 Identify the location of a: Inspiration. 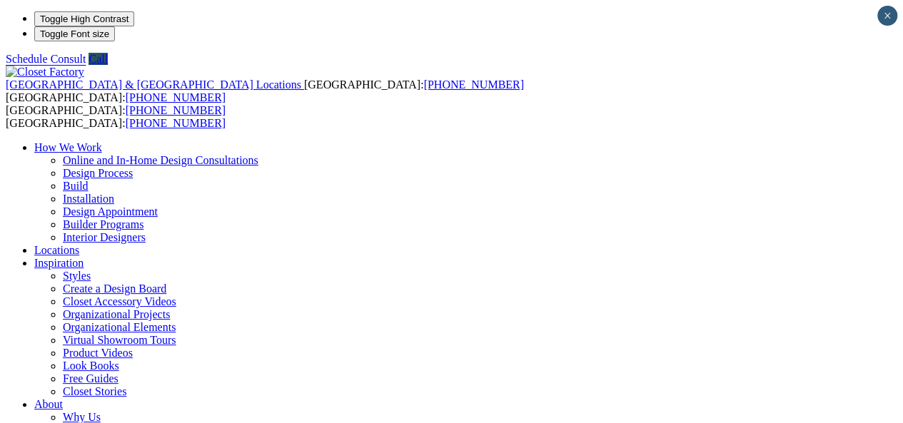
(59, 263).